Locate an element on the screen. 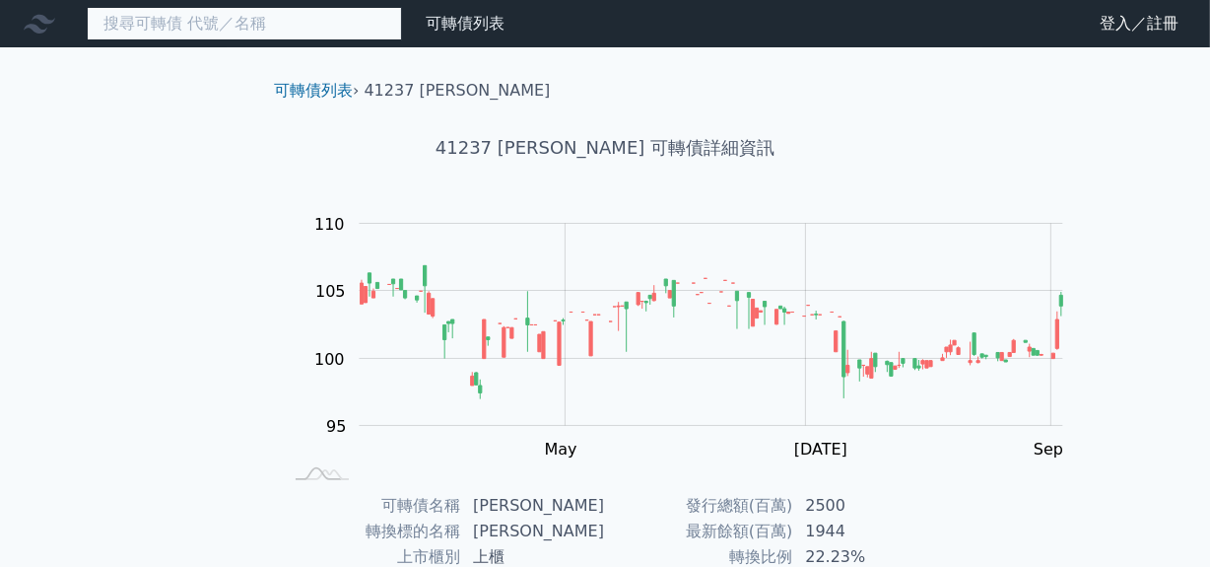 This screenshot has width=1210, height=567. div: 聊天小工具 is located at coordinates (1161, 519).